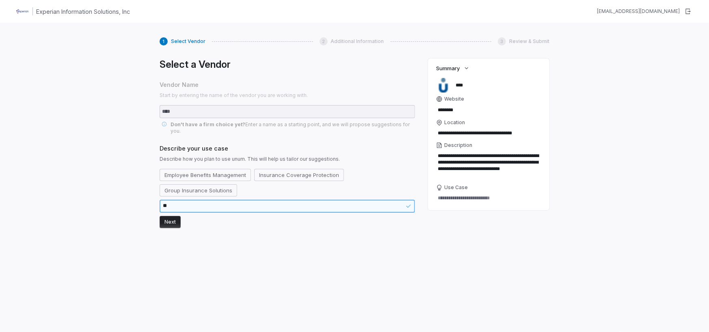  Describe the element at coordinates (287, 159) in the screenshot. I see `span: Describe how you plan to use unum. This will help us tailor our suggestions.` at that location.